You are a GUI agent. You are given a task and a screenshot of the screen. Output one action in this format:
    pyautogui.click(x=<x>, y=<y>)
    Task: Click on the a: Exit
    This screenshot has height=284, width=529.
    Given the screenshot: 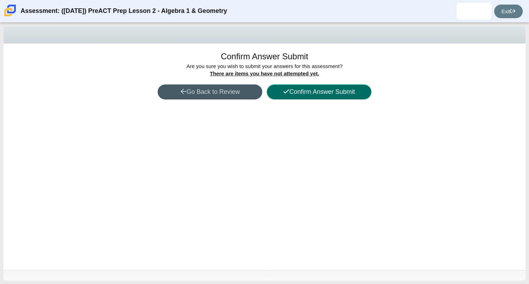 What is the action you would take?
    pyautogui.click(x=509, y=11)
    